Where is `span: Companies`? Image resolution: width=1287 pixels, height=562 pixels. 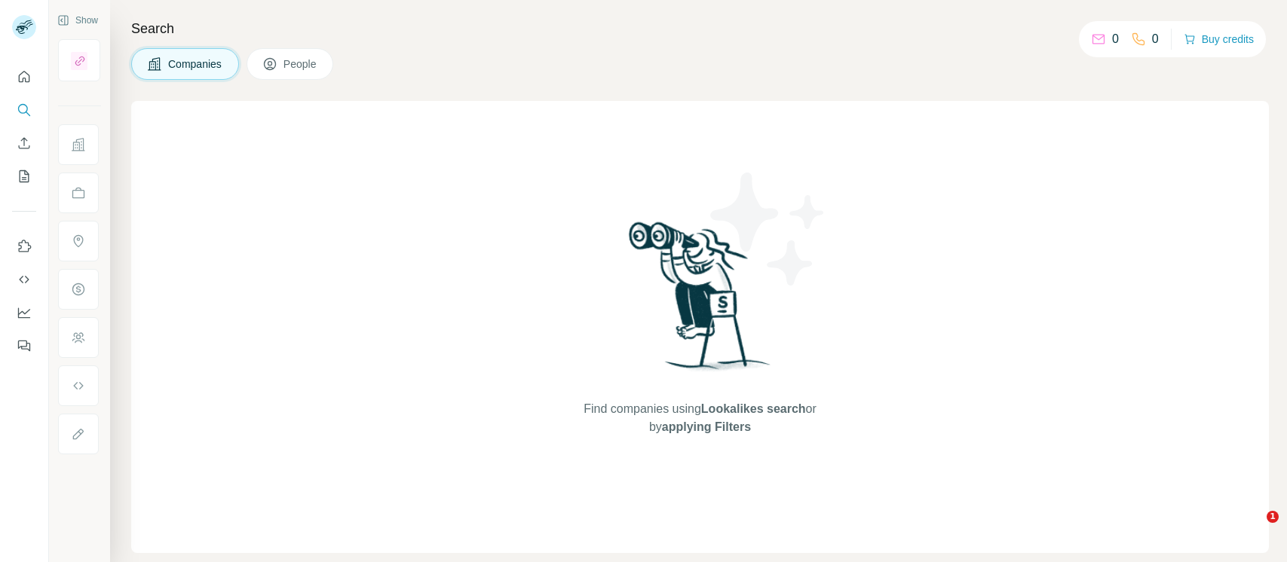
span: Companies is located at coordinates (195, 64).